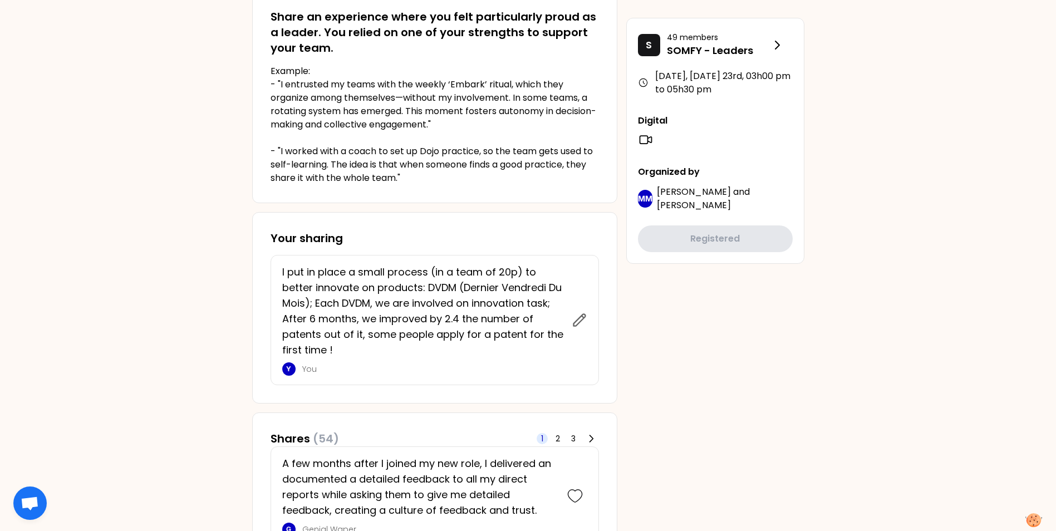 This screenshot has height=531, width=1056. I want to click on p: You, so click(434, 369).